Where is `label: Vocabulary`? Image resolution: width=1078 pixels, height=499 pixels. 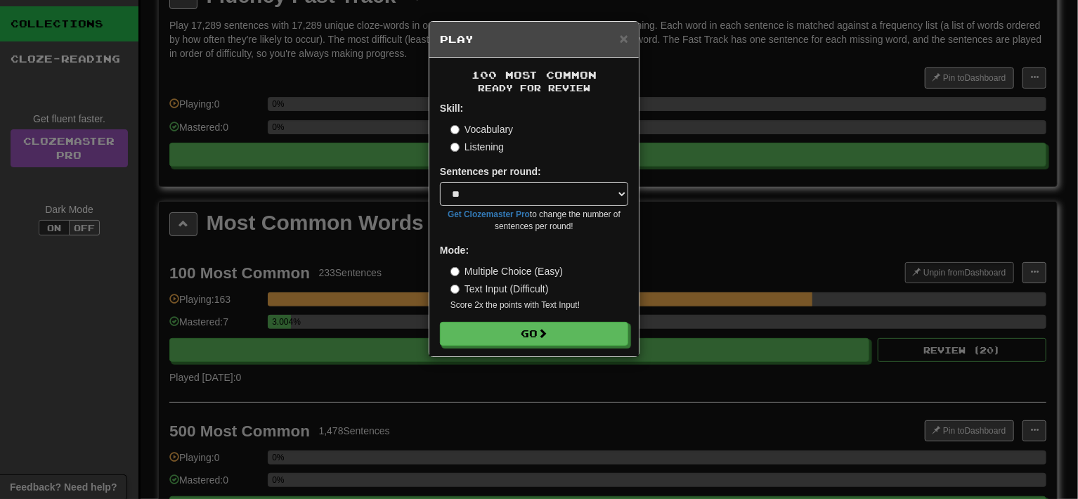
label: Vocabulary is located at coordinates (481, 129).